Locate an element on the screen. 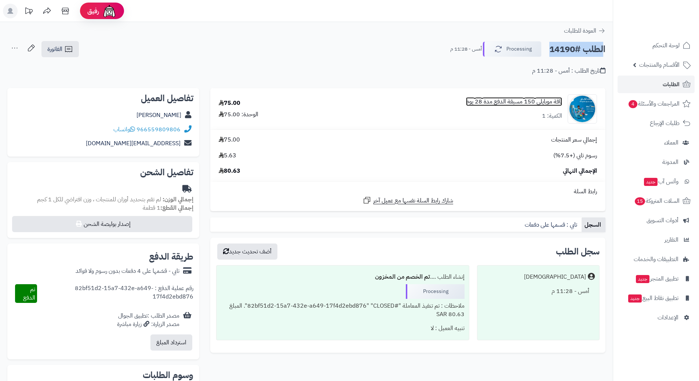 Image resolution: width=699 pixels, height=381 pixels. a: 966559809806 is located at coordinates (159, 130).